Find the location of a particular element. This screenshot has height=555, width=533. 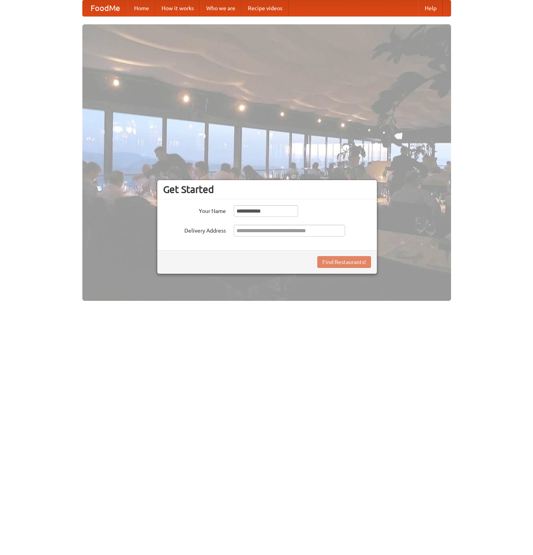

label: Your Name is located at coordinates (195, 210).